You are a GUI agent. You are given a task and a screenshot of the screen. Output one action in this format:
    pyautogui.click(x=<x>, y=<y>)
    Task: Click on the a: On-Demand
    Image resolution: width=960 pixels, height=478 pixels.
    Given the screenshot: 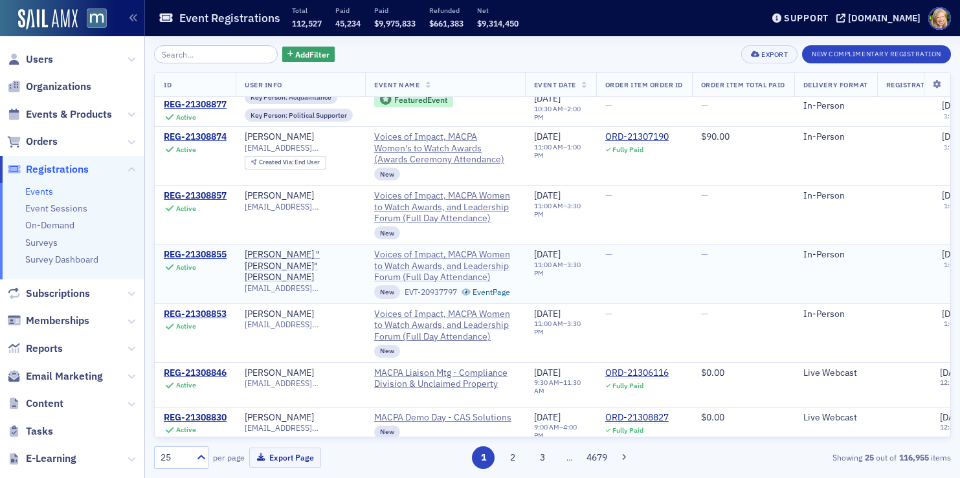 What is the action you would take?
    pyautogui.click(x=50, y=225)
    